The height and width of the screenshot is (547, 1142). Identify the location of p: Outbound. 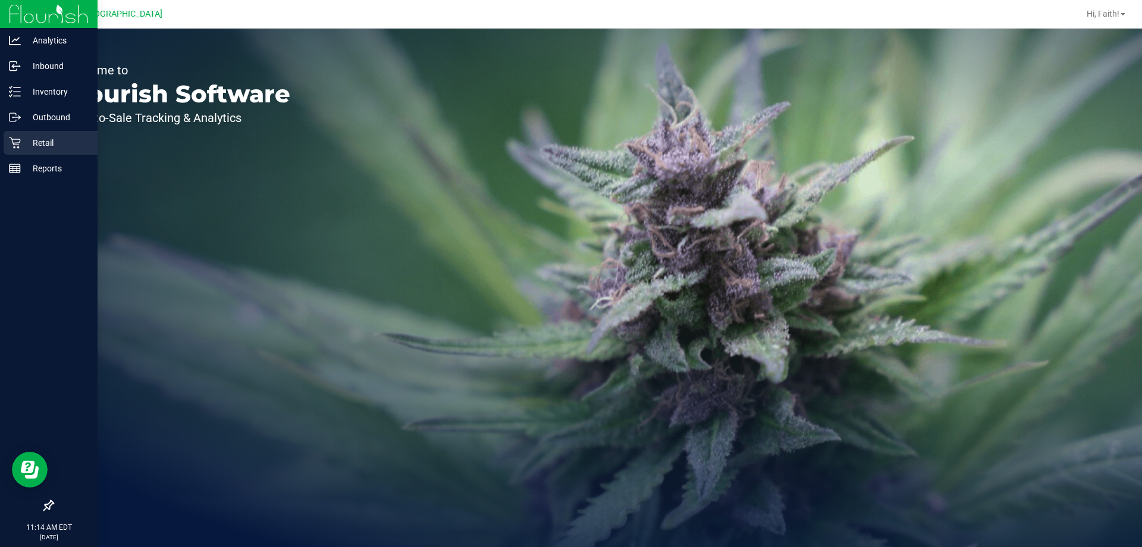
(57, 117).